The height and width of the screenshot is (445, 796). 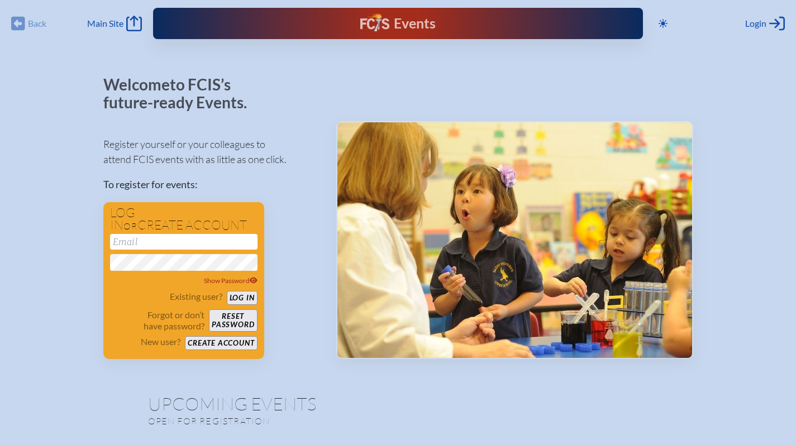 I want to click on div: FCIS Events — Future ready, so click(x=398, y=23).